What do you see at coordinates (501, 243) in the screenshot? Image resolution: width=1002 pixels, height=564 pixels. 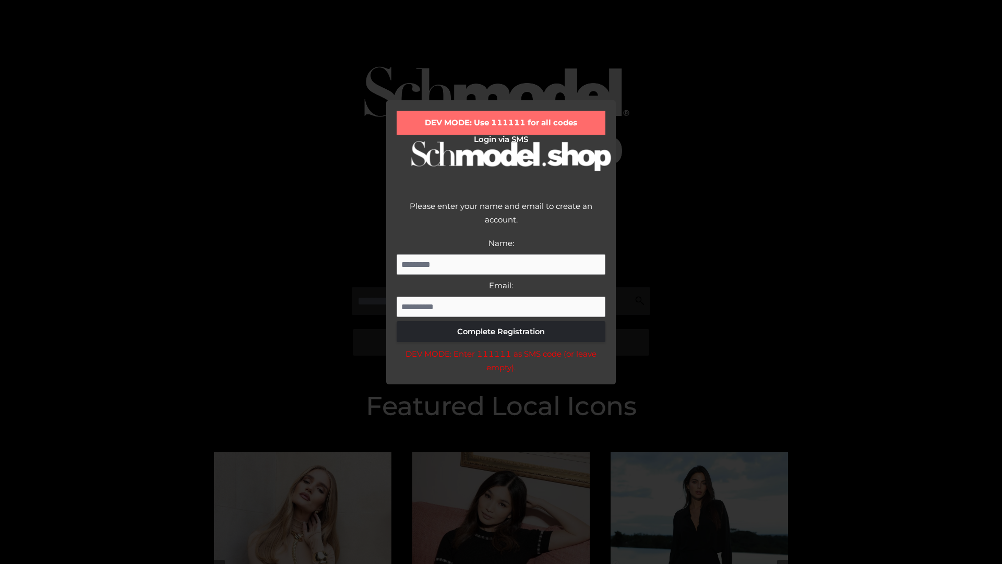 I see `label: Name:` at bounding box center [501, 243].